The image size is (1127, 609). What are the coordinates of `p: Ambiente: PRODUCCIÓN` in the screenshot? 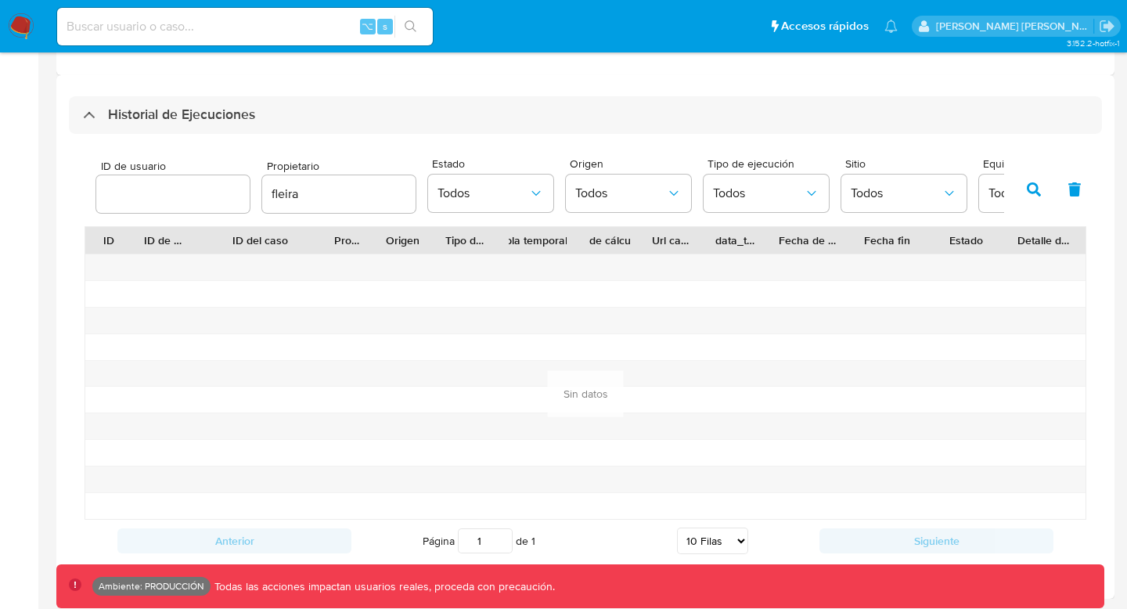 It's located at (151, 586).